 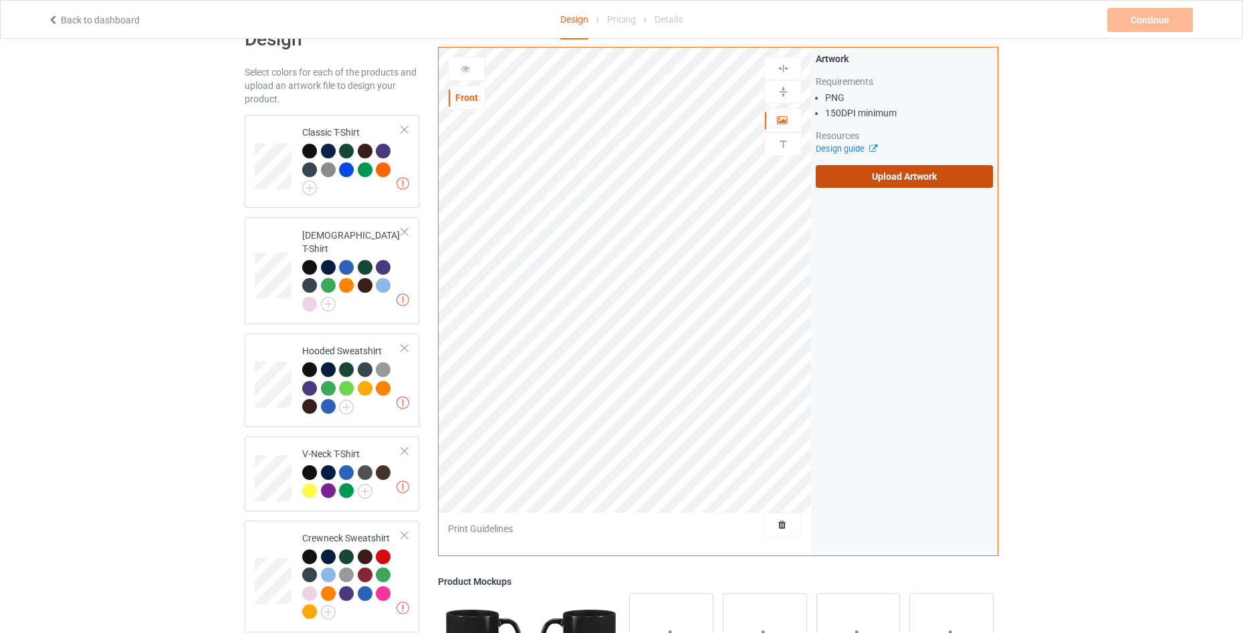 I want to click on li: 150 DPI minimum, so click(x=908, y=113).